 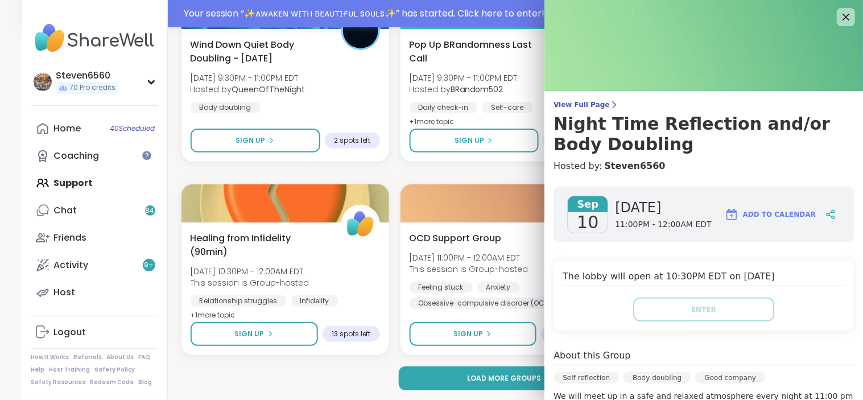 What do you see at coordinates (59, 382) in the screenshot?
I see `a: Safety Resources` at bounding box center [59, 382].